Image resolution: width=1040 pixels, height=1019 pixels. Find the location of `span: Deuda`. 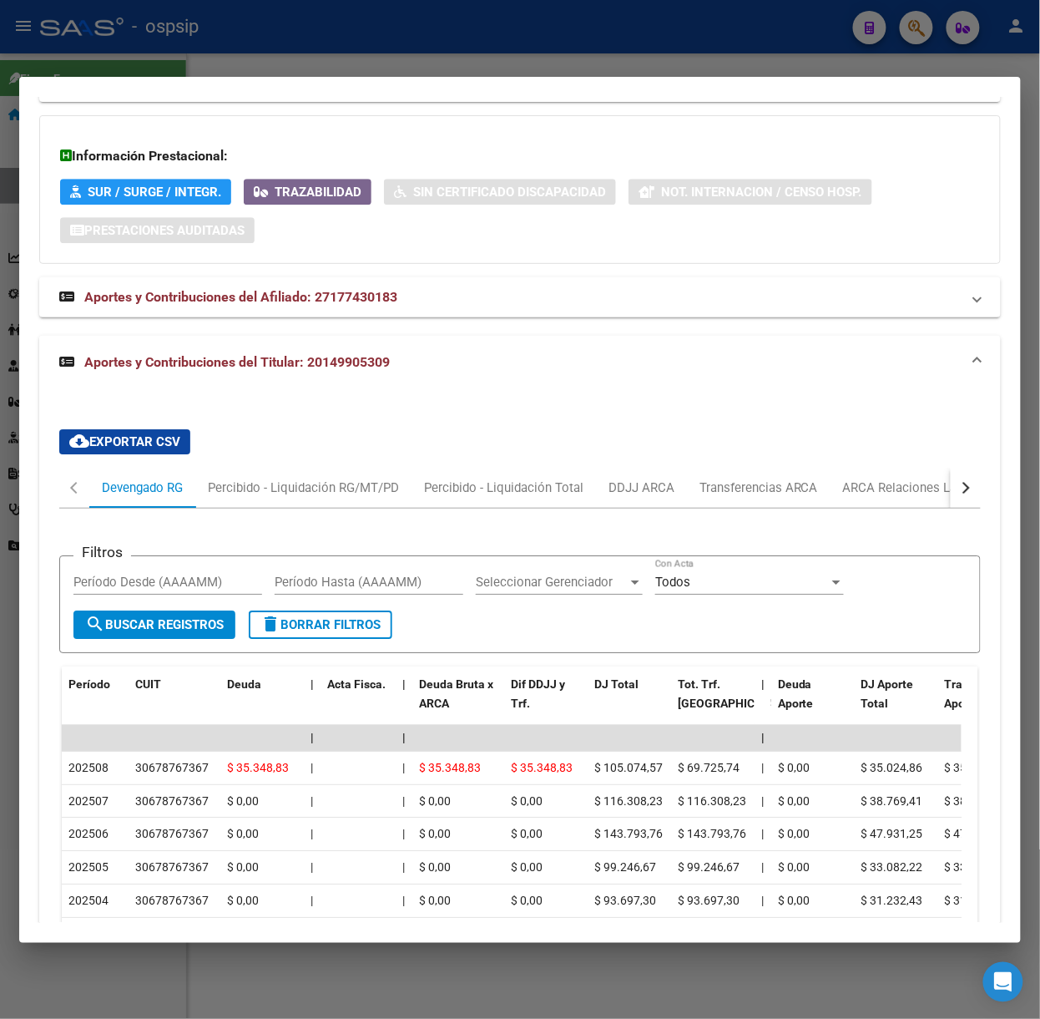

span: Deuda is located at coordinates (244, 684).